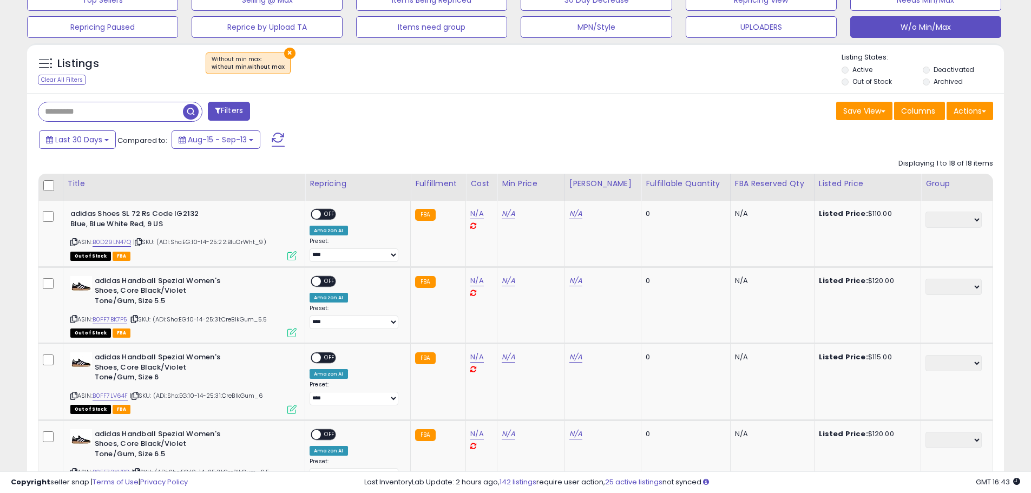  Describe the element at coordinates (78, 140) in the screenshot. I see `span: Last 30 Days` at that location.